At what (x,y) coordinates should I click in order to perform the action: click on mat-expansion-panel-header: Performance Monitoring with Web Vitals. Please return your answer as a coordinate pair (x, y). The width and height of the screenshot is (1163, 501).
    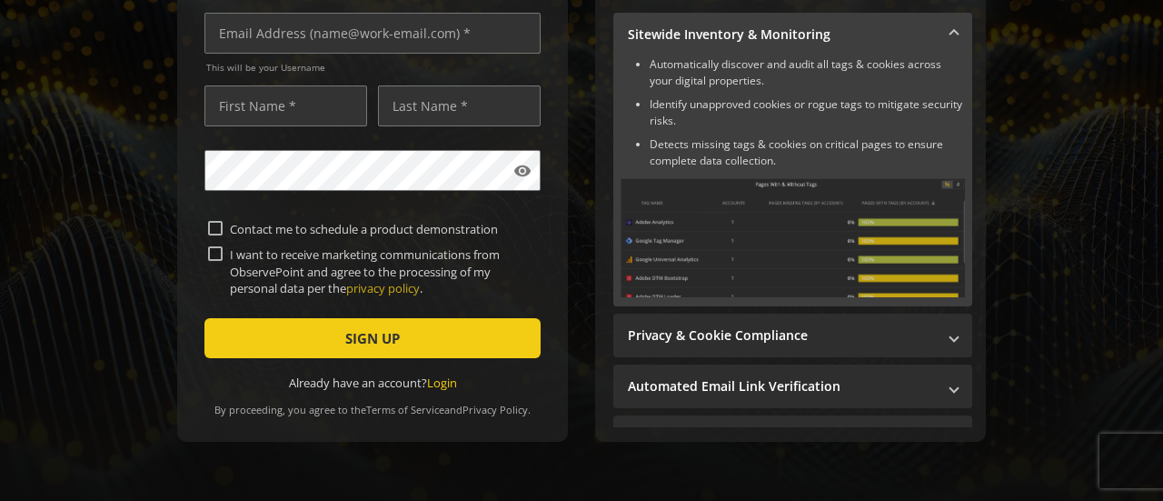
    Looking at the image, I should click on (792, 437).